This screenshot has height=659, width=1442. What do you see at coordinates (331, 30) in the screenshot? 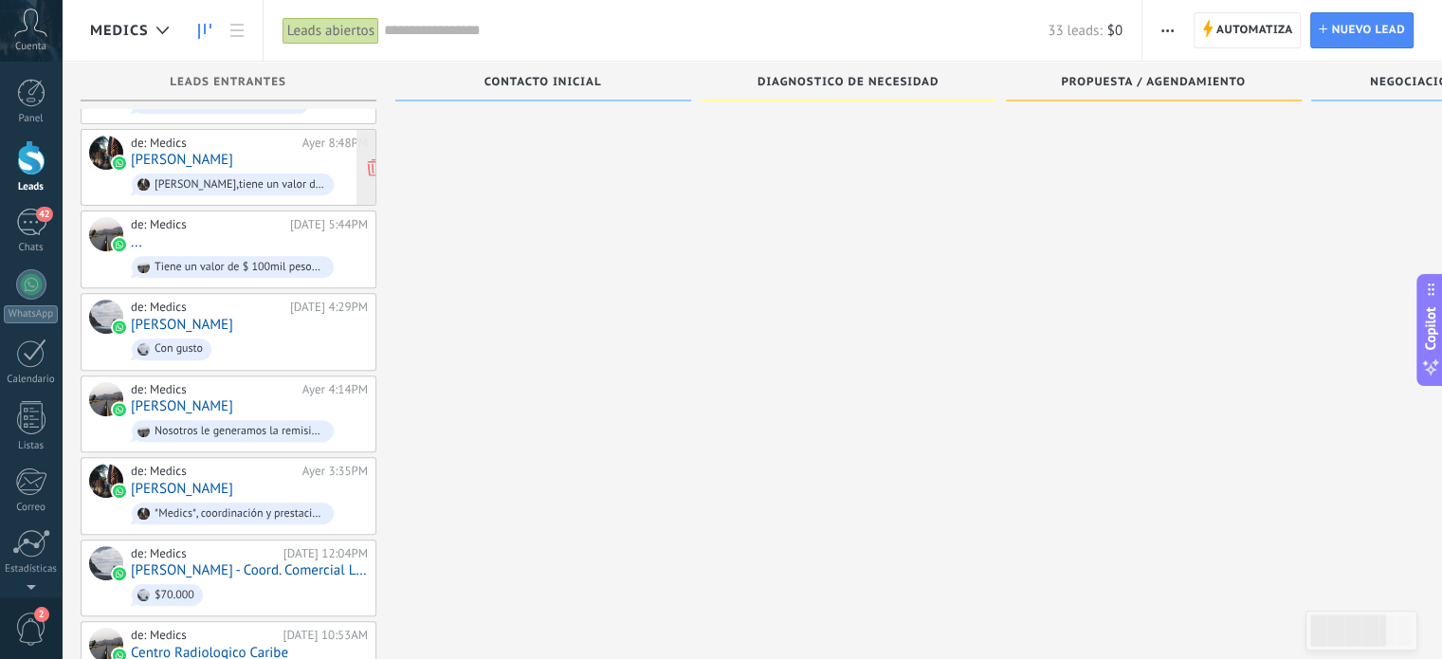
I see `div: Leads abiertos` at bounding box center [331, 30].